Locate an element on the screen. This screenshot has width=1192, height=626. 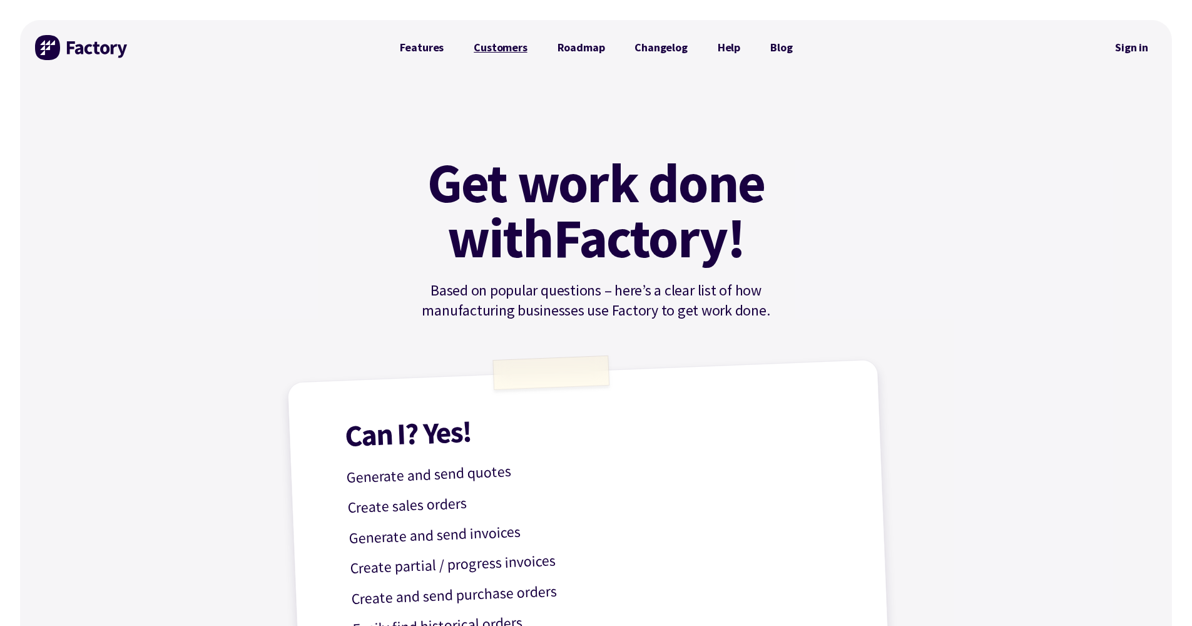
a: Changelog is located at coordinates (661, 48).